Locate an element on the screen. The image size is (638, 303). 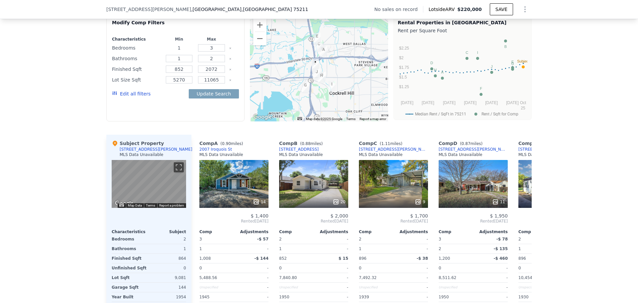
text: Oct is located at coordinates (523, 103).